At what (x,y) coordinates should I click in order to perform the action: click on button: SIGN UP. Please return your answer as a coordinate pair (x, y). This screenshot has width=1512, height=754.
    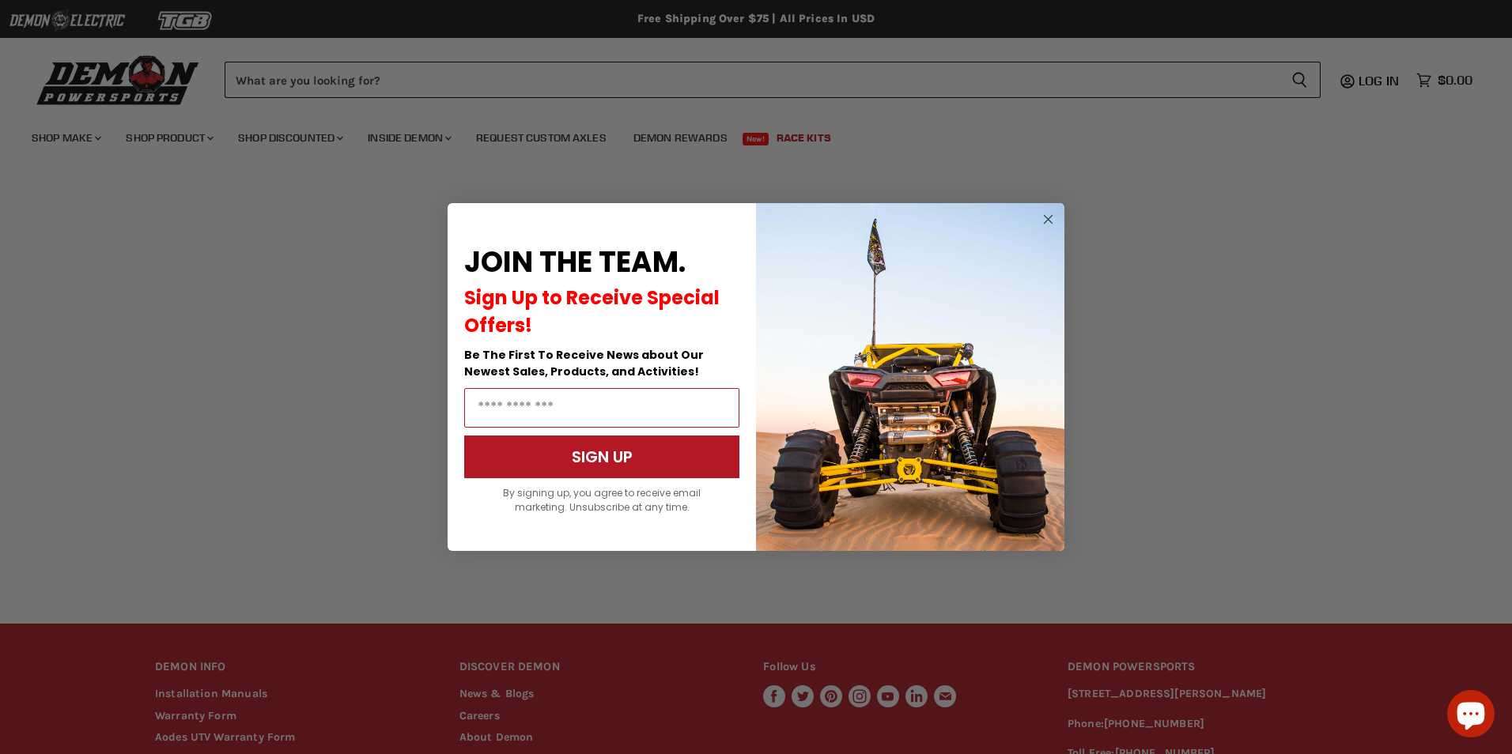
    Looking at the image, I should click on (602, 457).